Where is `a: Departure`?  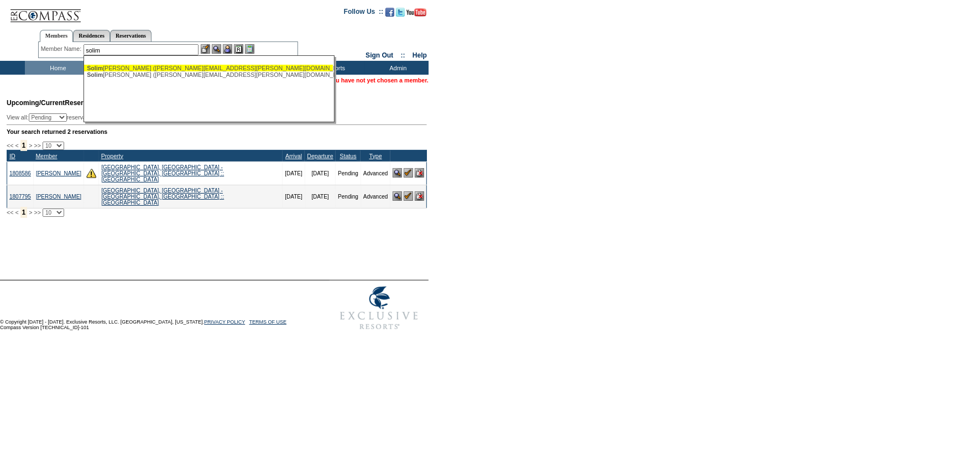 a: Departure is located at coordinates (320, 156).